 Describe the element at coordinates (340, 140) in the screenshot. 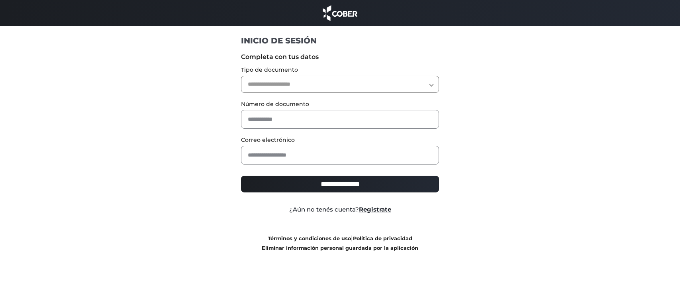

I see `label: Correo electrónico` at that location.